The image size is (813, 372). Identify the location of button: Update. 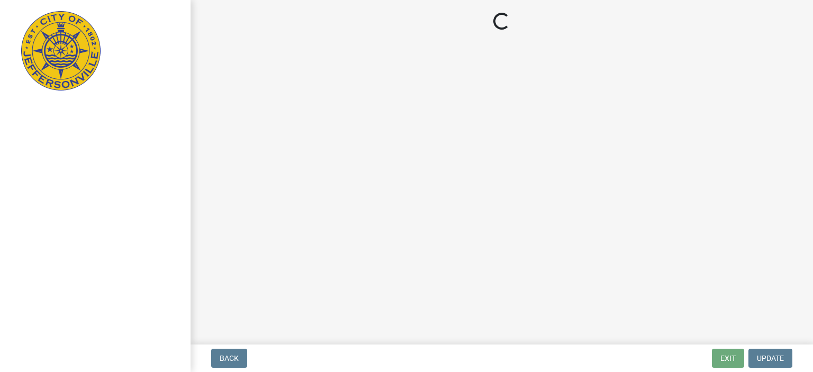
(770, 358).